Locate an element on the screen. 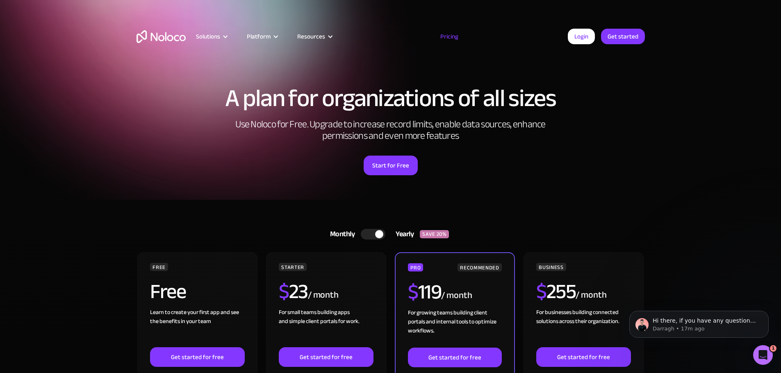 This screenshot has height=373, width=781. a: Pricing is located at coordinates (449, 36).